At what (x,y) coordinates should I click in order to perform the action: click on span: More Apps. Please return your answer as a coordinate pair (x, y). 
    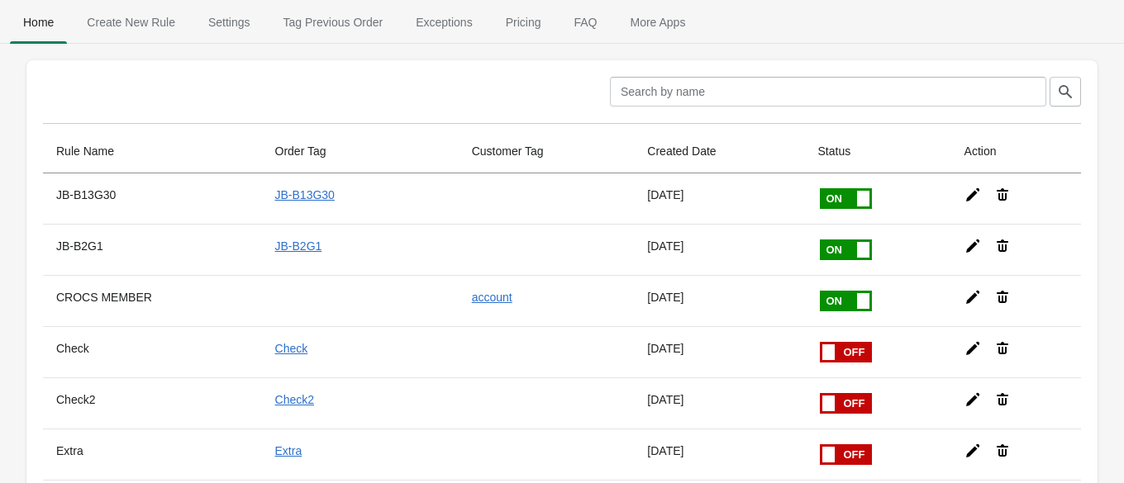
    Looking at the image, I should click on (657, 22).